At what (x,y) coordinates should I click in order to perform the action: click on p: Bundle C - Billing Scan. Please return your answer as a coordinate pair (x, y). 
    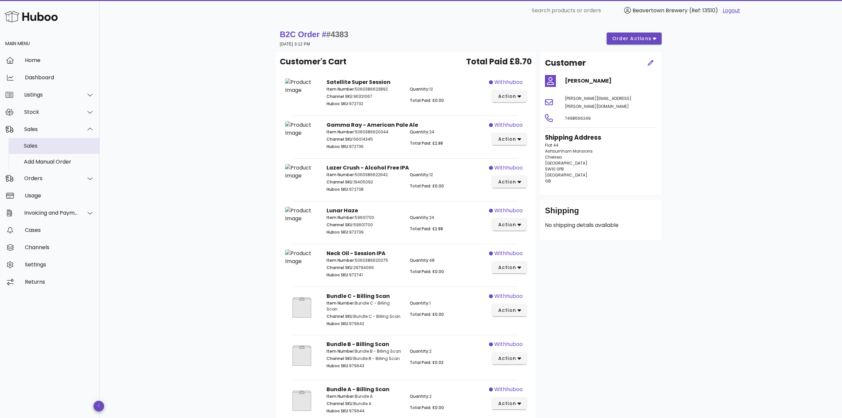
    Looking at the image, I should click on (364, 306).